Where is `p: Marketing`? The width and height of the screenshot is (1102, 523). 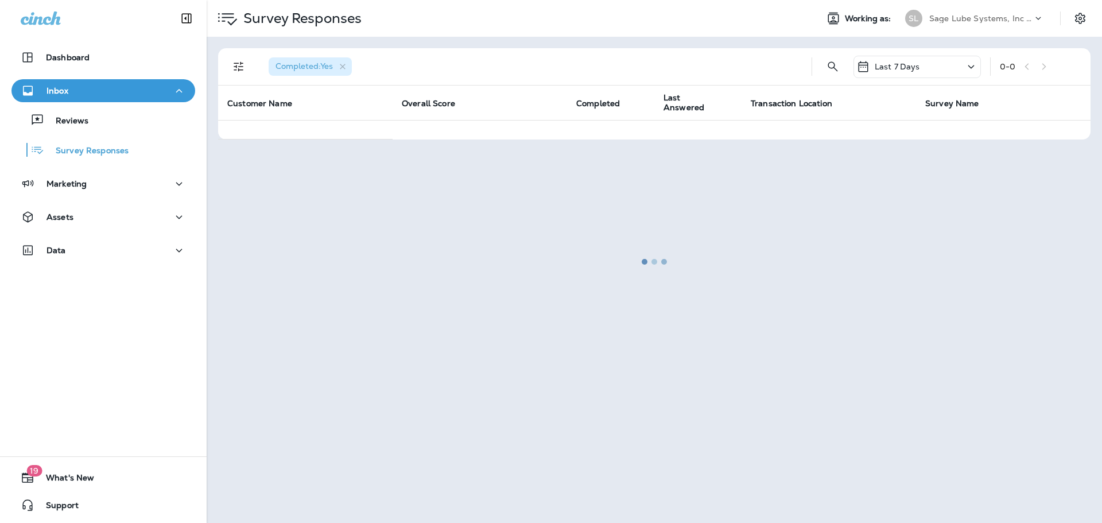 p: Marketing is located at coordinates (67, 184).